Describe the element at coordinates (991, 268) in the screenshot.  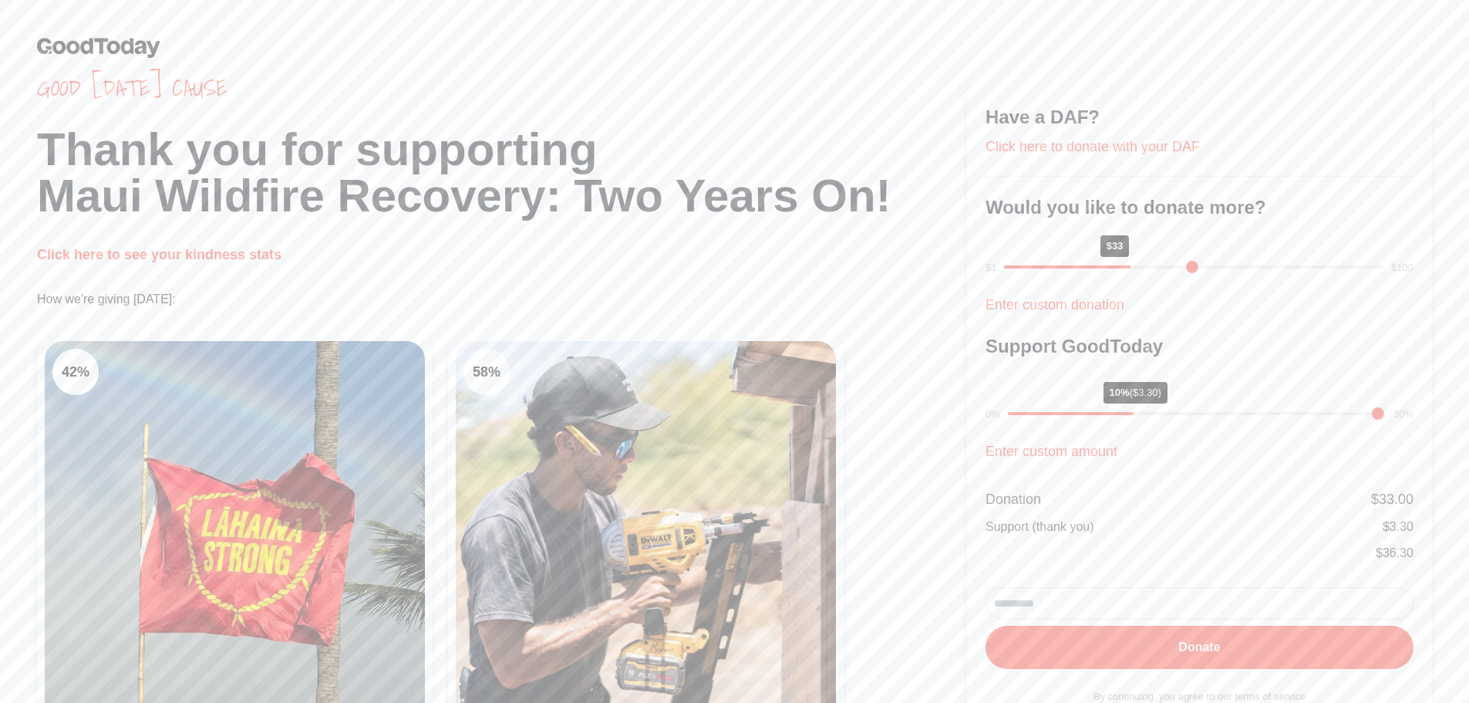
I see `div: $1` at that location.